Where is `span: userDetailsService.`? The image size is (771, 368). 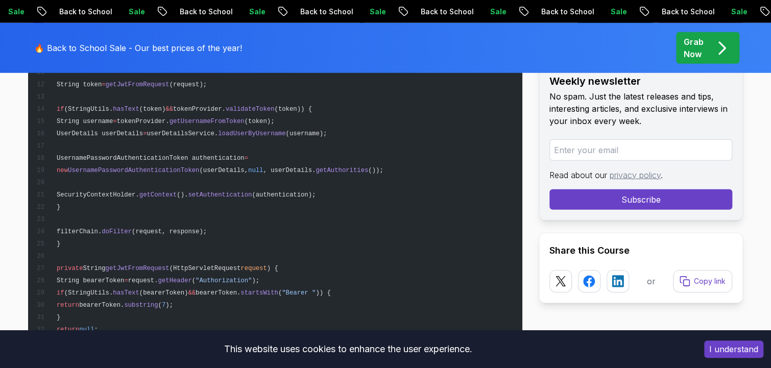
span: userDetailsService. is located at coordinates (182, 134).